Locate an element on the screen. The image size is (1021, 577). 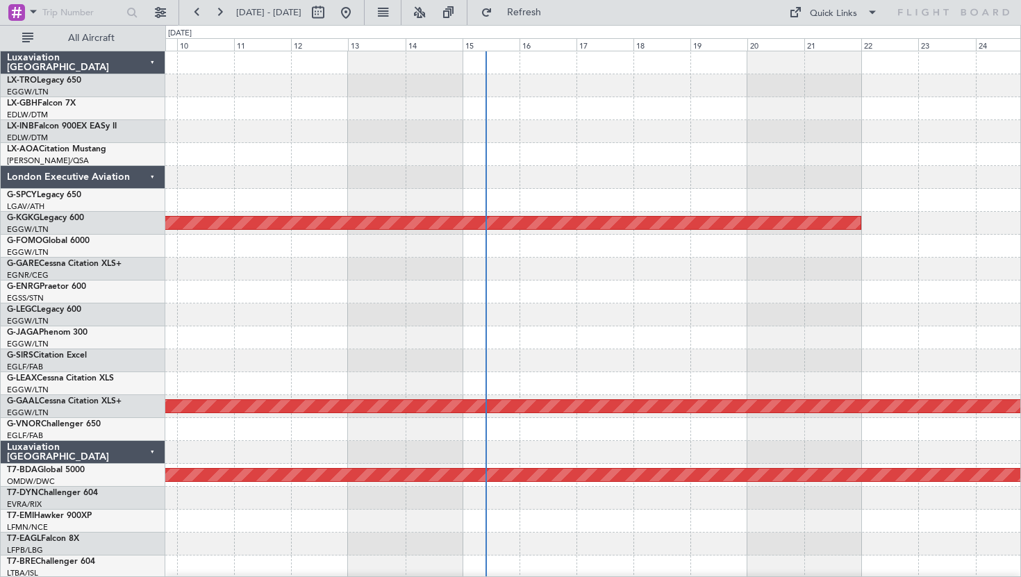
a: EGSS/STN is located at coordinates (25, 298).